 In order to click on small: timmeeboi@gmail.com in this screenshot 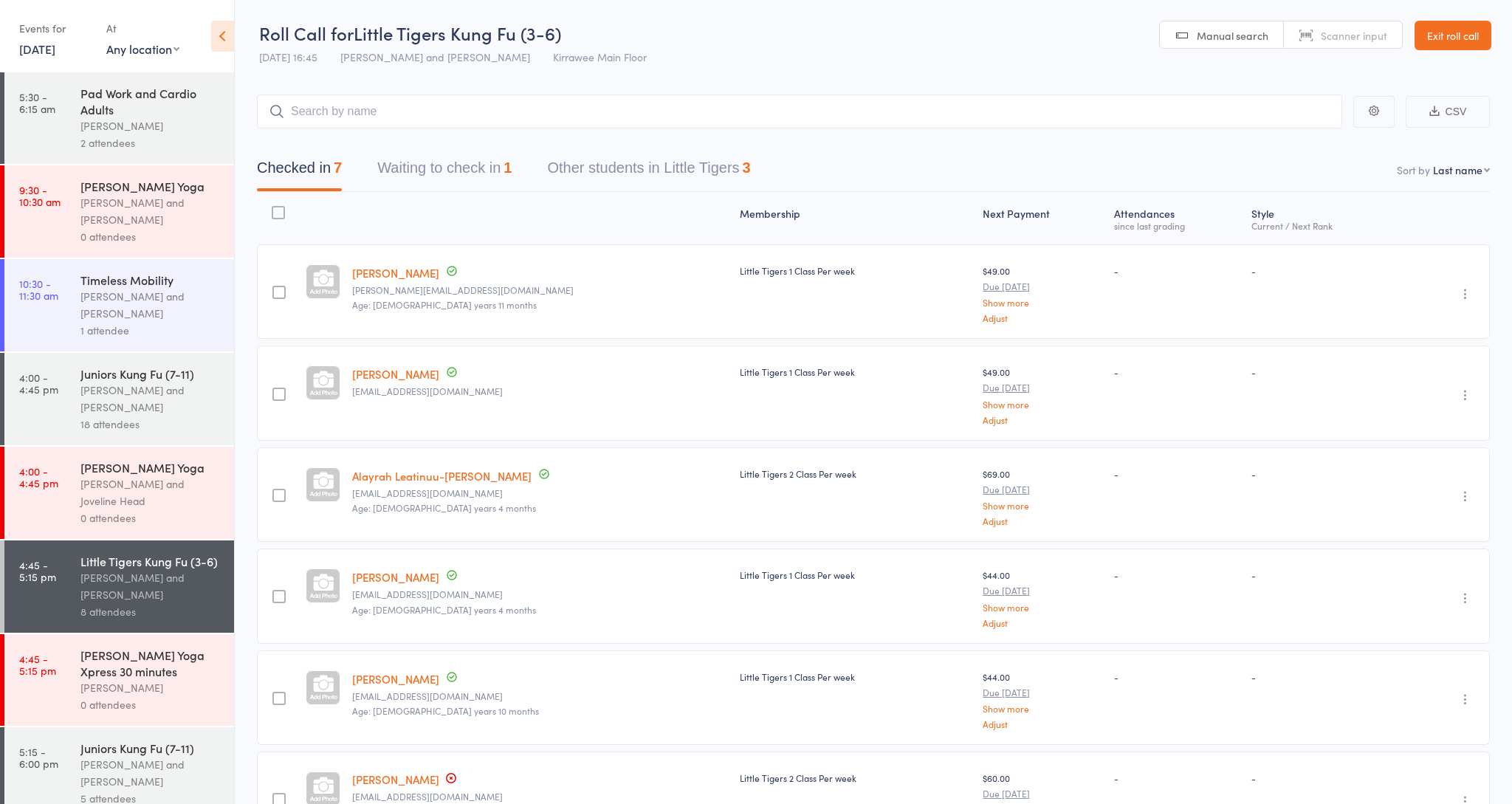, I will do `click(540, 493)`.